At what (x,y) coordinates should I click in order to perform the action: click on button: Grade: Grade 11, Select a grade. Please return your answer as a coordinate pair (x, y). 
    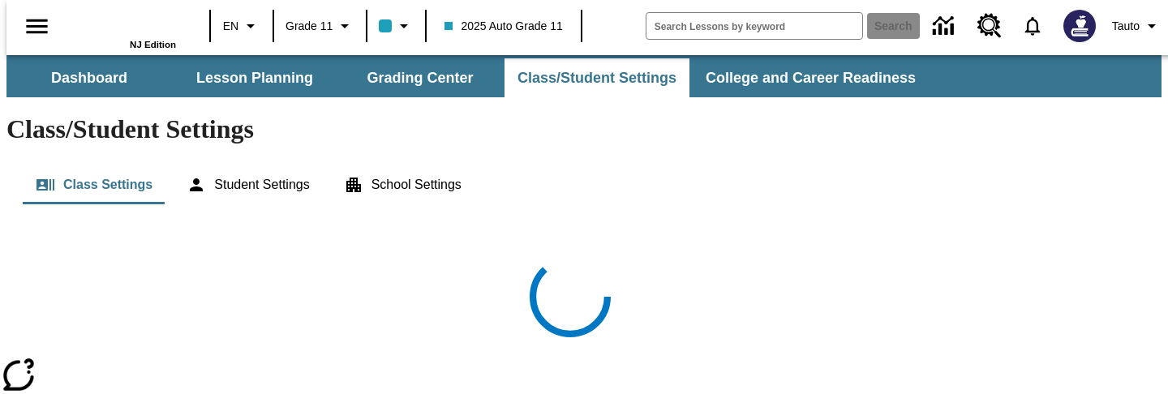
    Looking at the image, I should click on (320, 26).